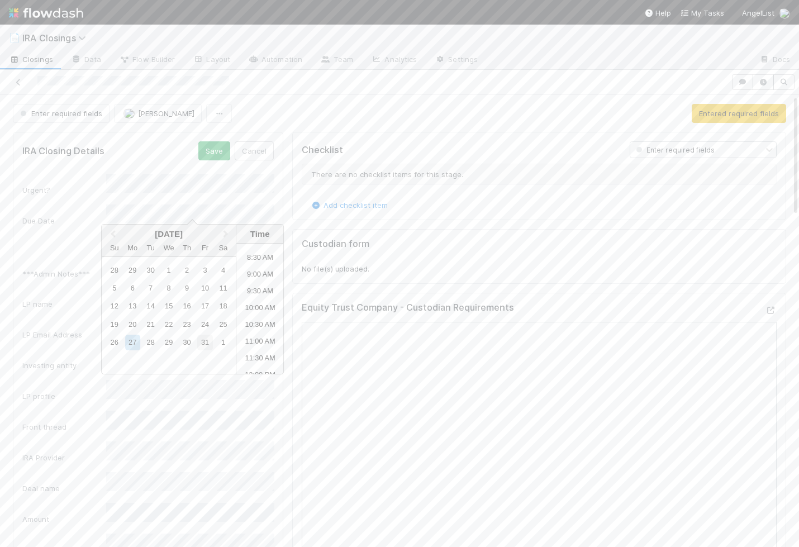  Describe the element at coordinates (540, 174) in the screenshot. I see `div: There are no checklist items for this stage.` at that location.